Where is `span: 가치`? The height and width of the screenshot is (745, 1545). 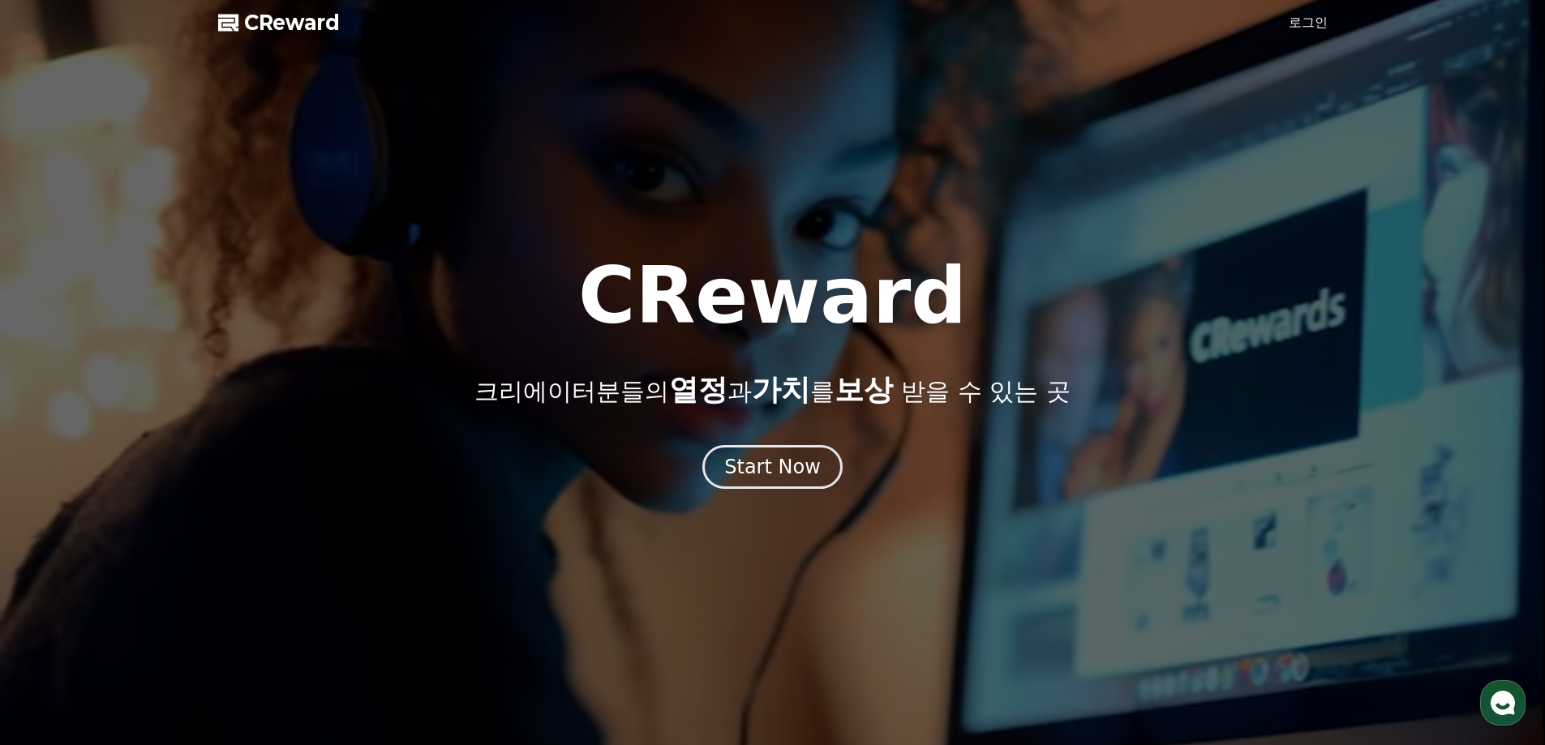
span: 가치 is located at coordinates (781, 389).